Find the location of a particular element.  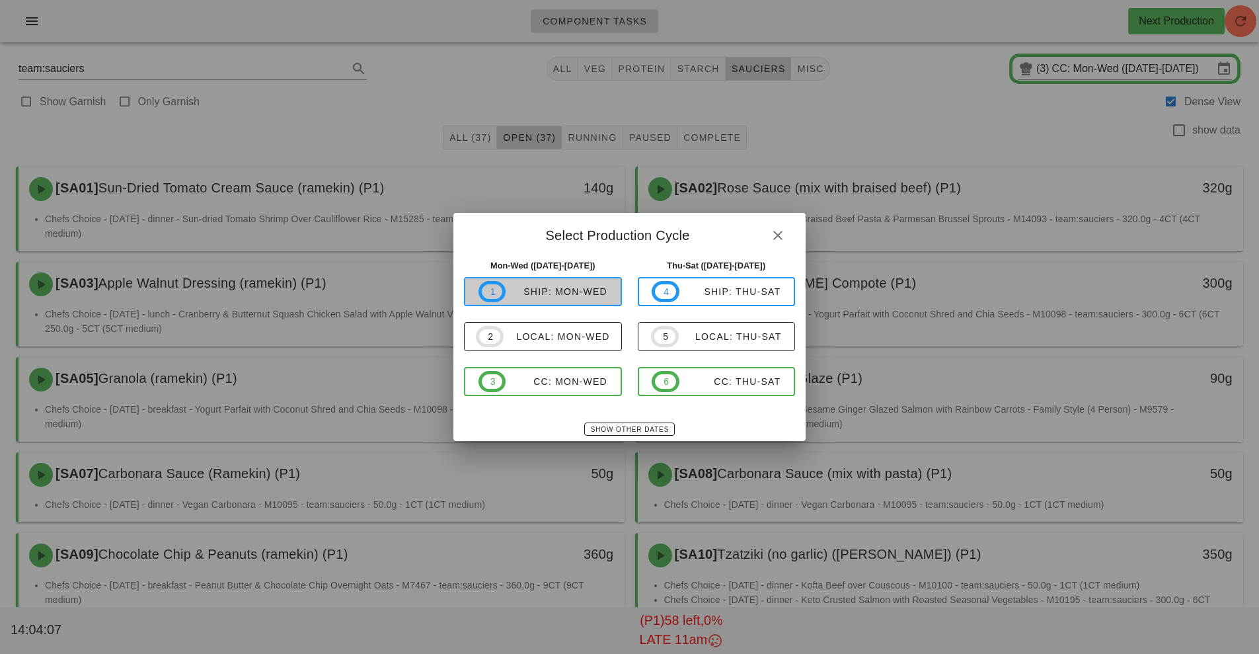

span: 6 is located at coordinates (666, 381).